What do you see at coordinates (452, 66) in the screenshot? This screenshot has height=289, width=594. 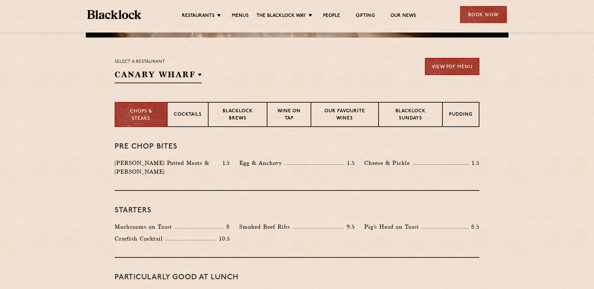 I see `a: View PDF Menu` at bounding box center [452, 66].